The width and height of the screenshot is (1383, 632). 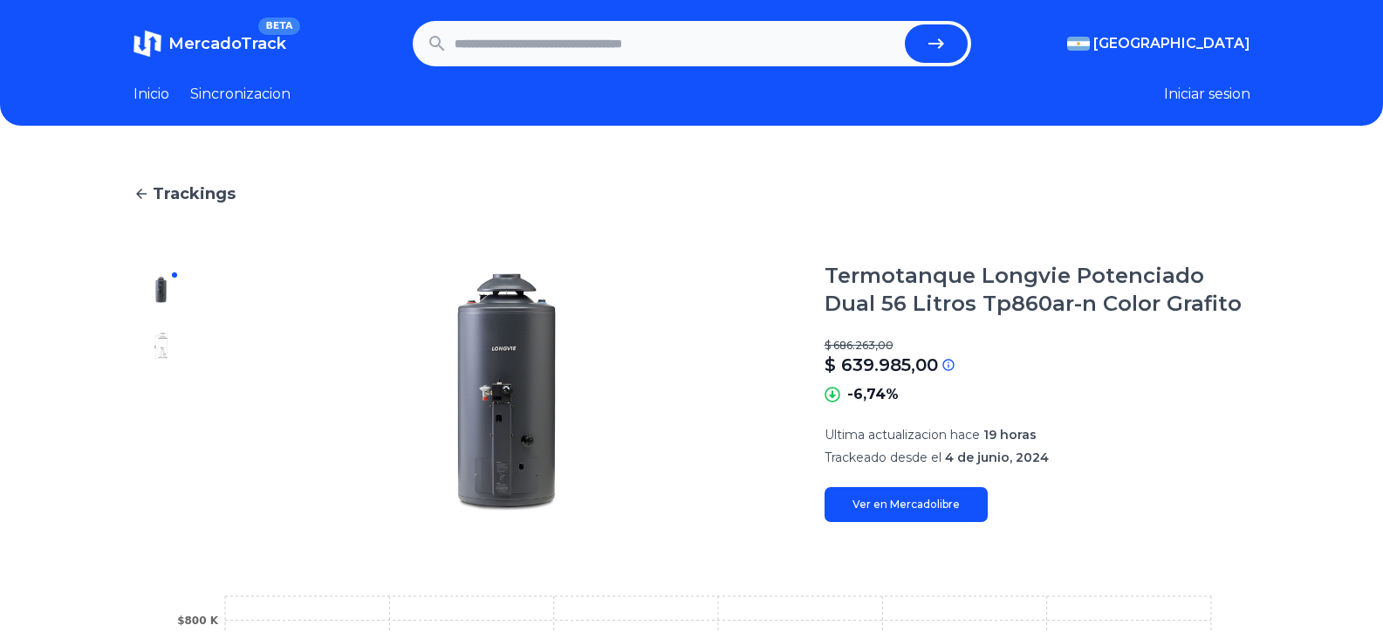 I want to click on span: 19 horas, so click(x=1009, y=434).